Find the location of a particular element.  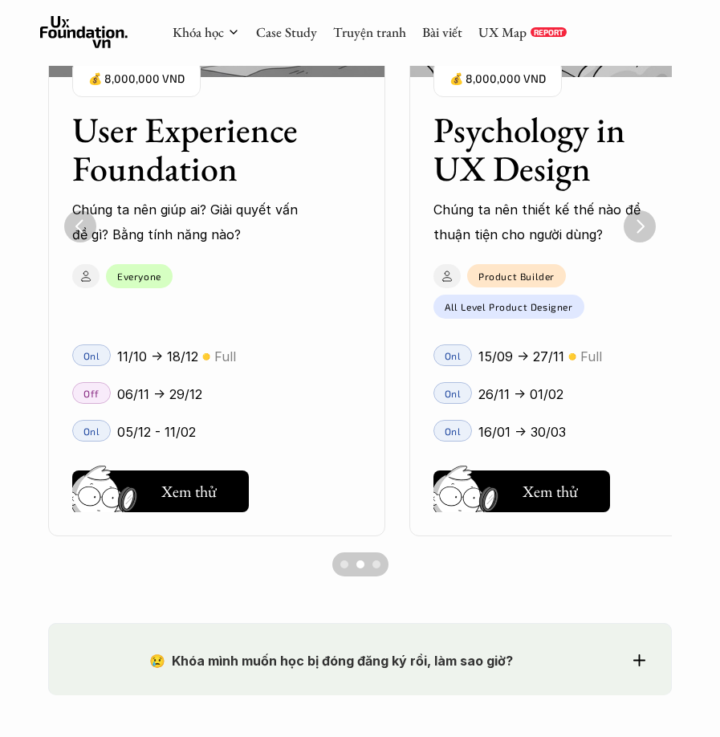

a: Bài viết is located at coordinates (443, 32).